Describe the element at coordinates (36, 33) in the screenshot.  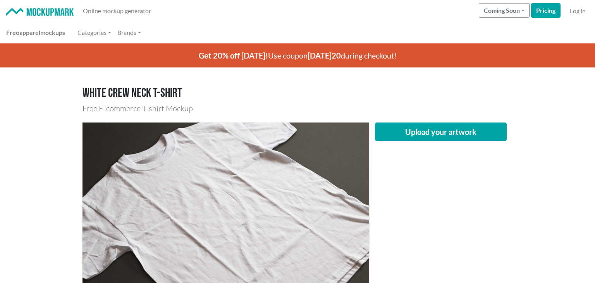
I see `a: Freeapparelmockups` at that location.